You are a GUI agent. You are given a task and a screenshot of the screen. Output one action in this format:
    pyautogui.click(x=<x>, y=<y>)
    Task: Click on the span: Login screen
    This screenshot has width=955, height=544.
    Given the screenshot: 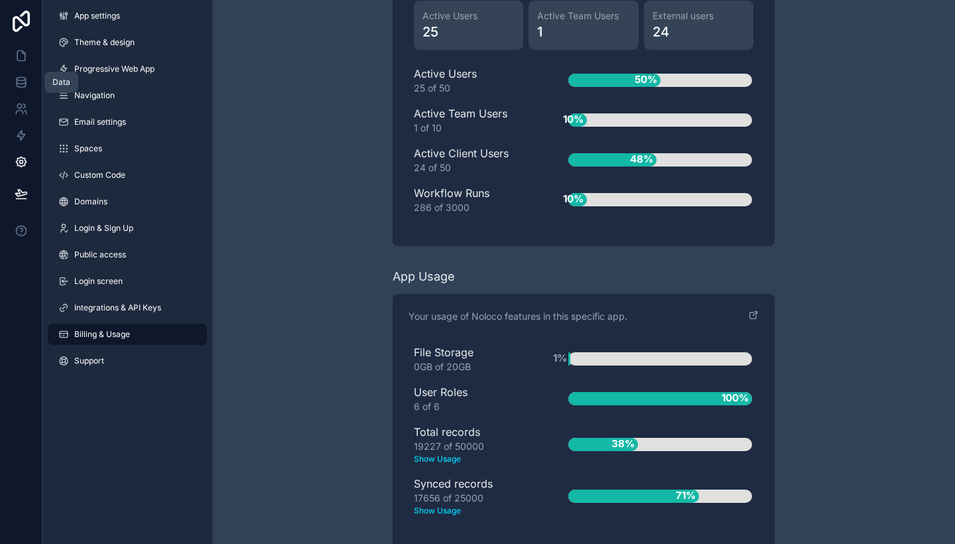 What is the action you would take?
    pyautogui.click(x=98, y=281)
    